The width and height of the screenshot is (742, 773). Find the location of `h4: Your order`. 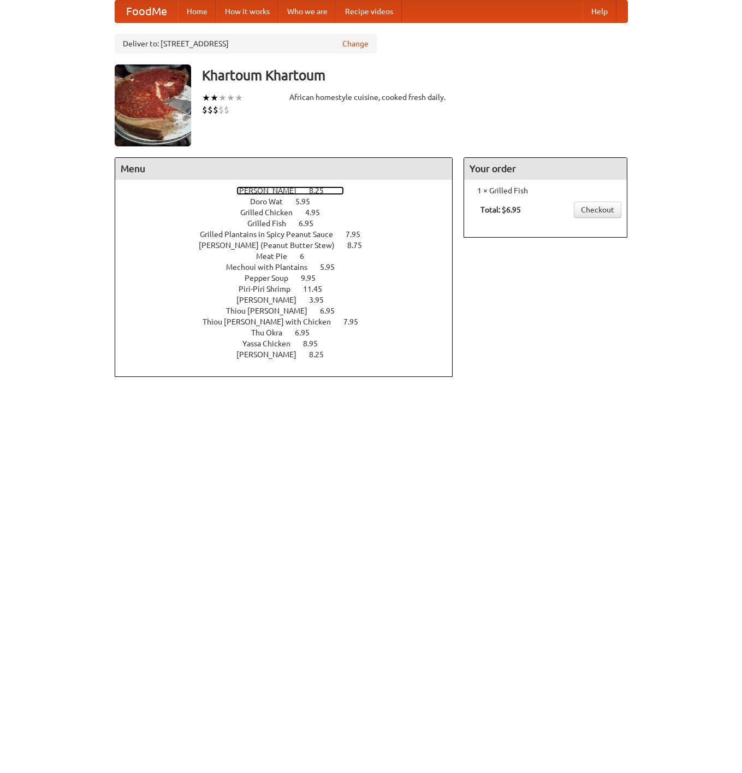

h4: Your order is located at coordinates (545, 169).